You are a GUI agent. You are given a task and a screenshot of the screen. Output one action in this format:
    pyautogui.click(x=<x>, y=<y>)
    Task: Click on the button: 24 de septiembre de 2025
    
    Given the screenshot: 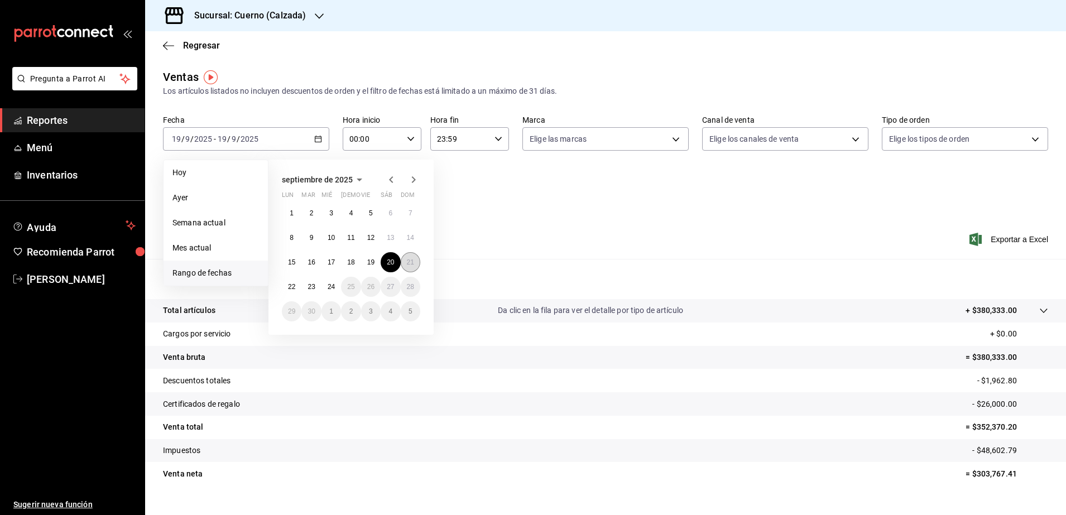 What is the action you would take?
    pyautogui.click(x=331, y=287)
    